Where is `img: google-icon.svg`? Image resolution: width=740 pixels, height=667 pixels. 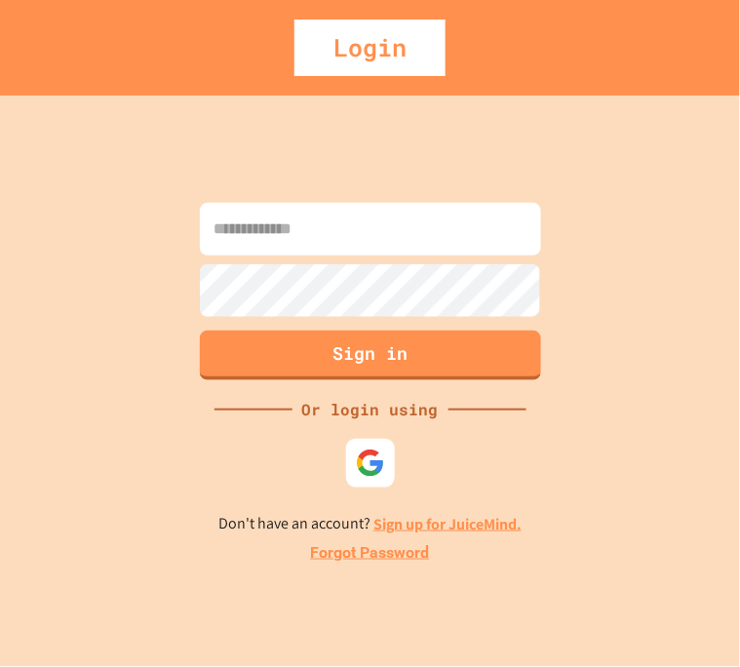
img: google-icon.svg is located at coordinates (371, 463).